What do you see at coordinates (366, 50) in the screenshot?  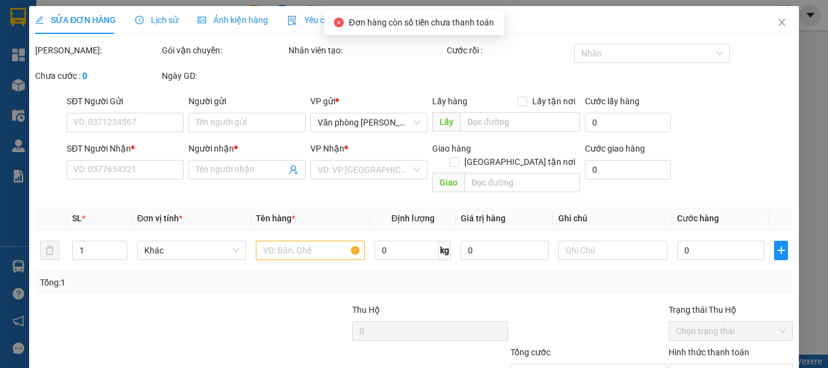 I see `div: Nhân viên tạo:` at bounding box center [366, 50].